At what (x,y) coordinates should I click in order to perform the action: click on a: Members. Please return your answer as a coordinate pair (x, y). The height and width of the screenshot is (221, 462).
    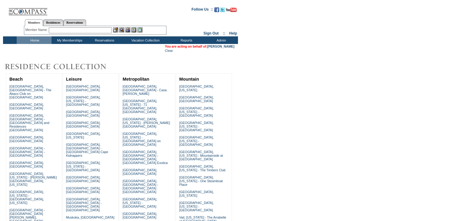
    Looking at the image, I should click on (34, 23).